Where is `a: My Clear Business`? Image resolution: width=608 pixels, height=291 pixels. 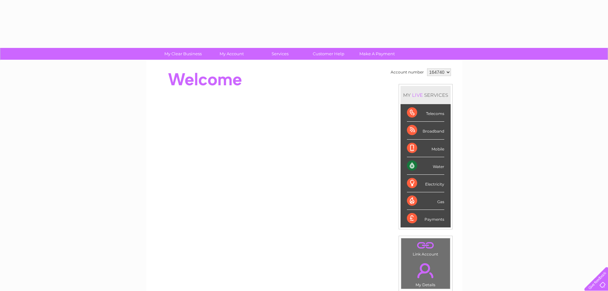
a: My Clear Business is located at coordinates (183, 54).